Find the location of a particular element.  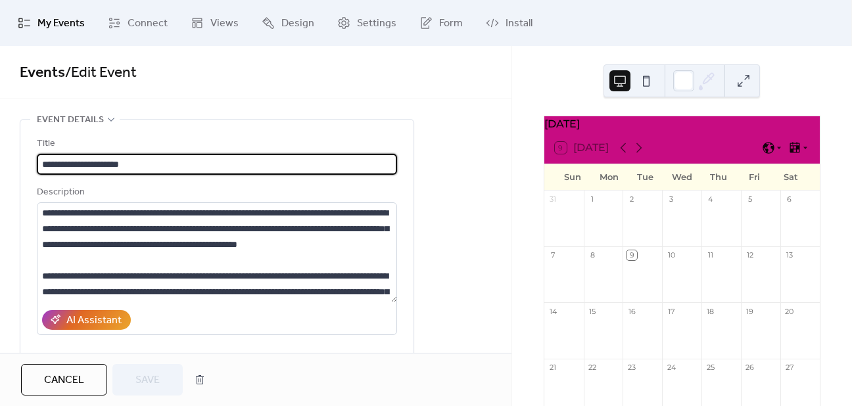

span: Install is located at coordinates (519, 24).